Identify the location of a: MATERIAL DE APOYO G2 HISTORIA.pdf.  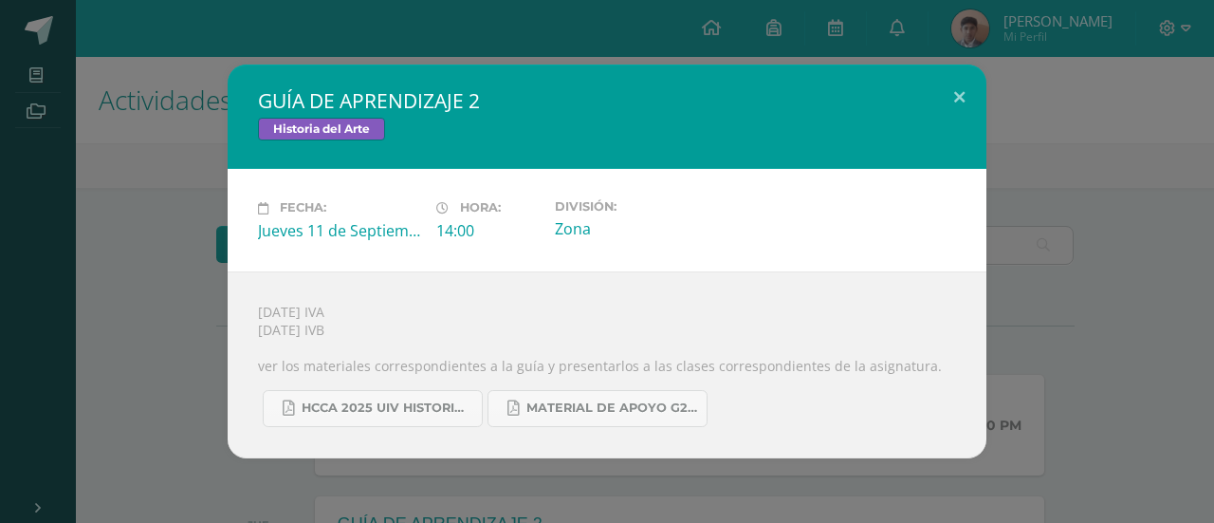
(598, 408).